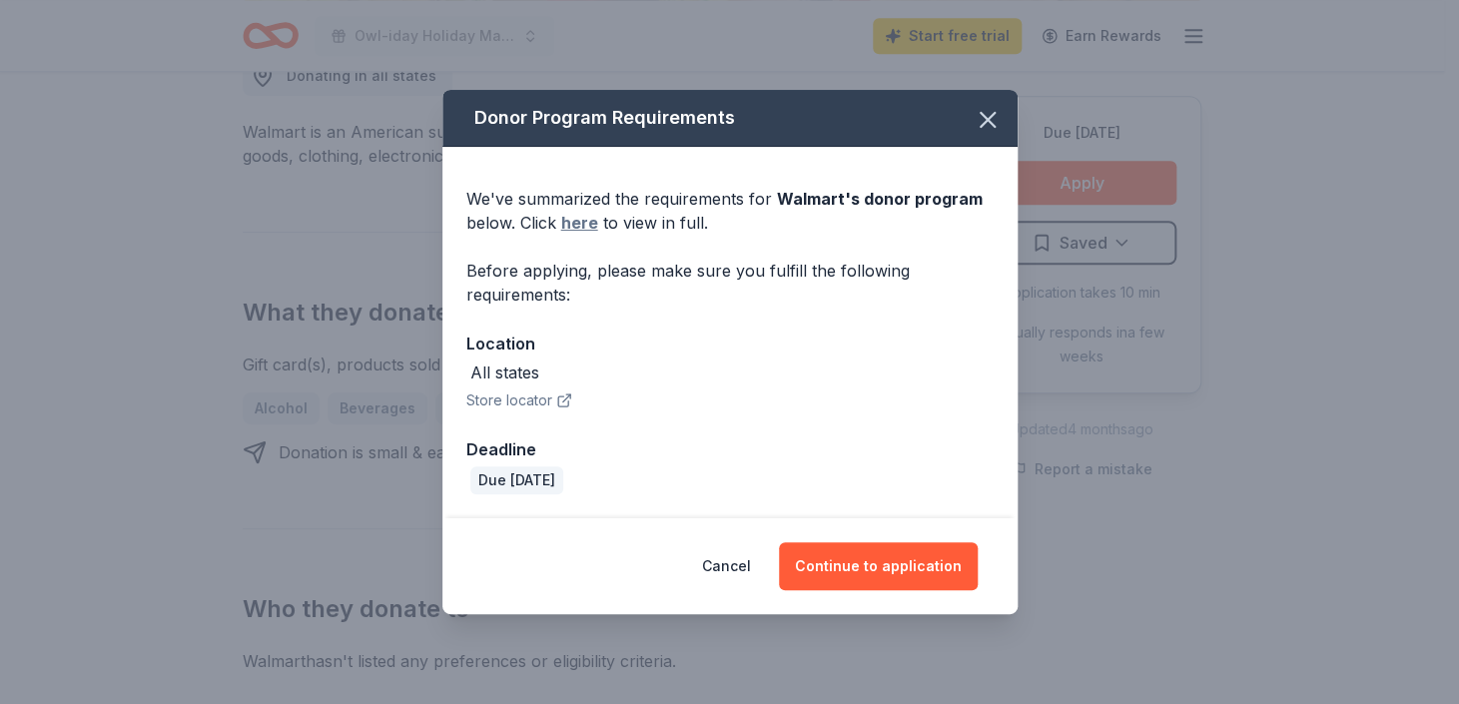  I want to click on div: All states, so click(504, 372).